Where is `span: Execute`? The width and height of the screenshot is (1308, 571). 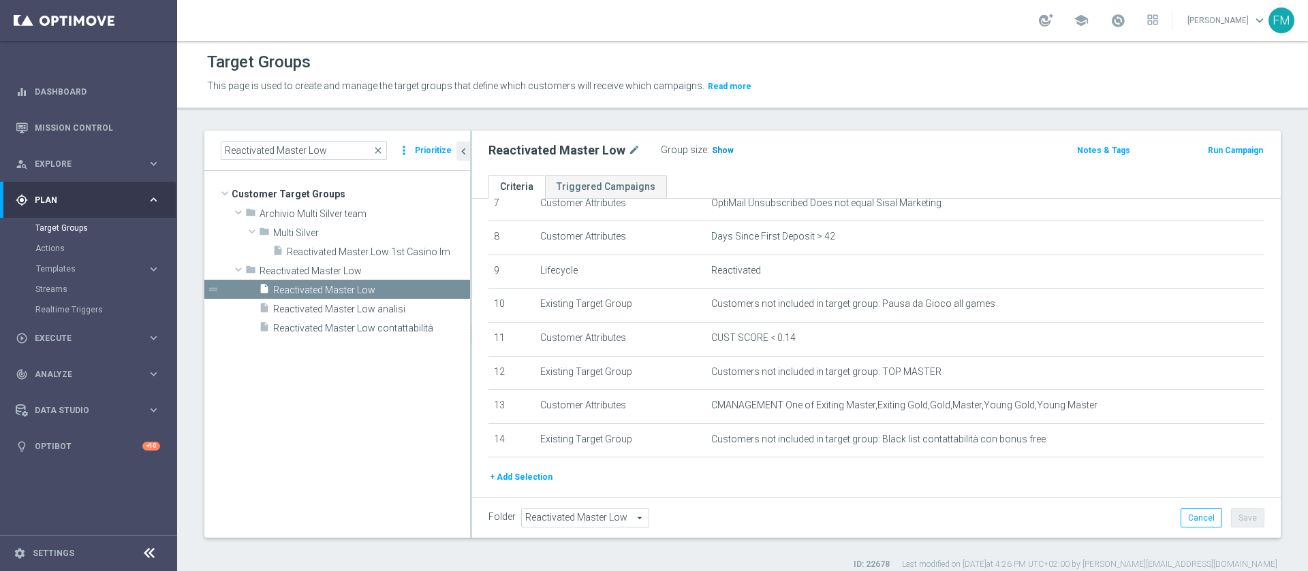
span: Execute is located at coordinates (91, 338).